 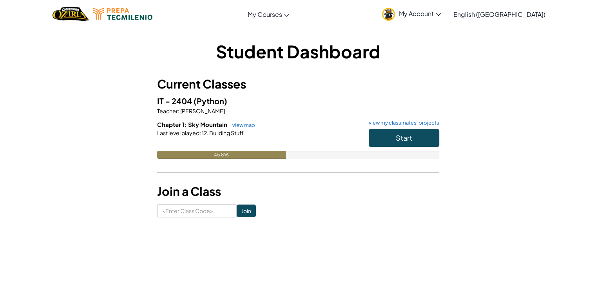 I want to click on span: (Python), so click(x=211, y=101).